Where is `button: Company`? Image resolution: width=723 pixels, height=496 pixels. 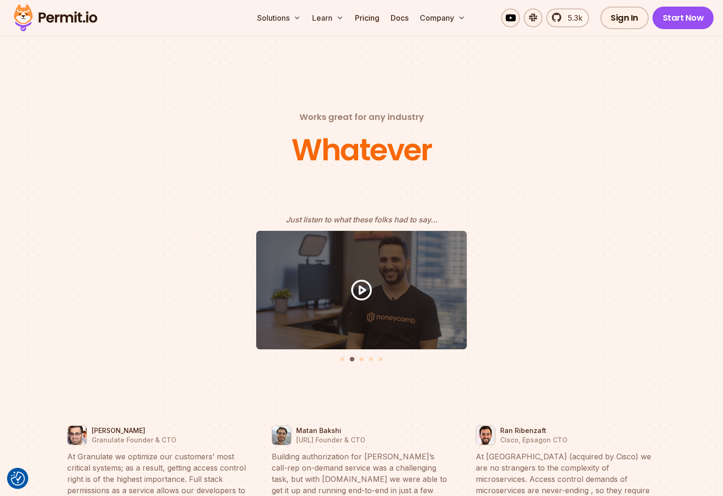
button: Company is located at coordinates (442, 18).